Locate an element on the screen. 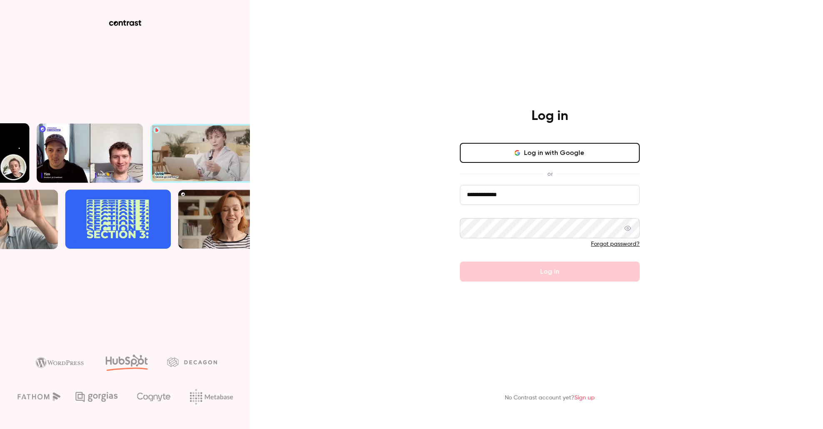 Image resolution: width=823 pixels, height=429 pixels. span: or is located at coordinates (550, 174).